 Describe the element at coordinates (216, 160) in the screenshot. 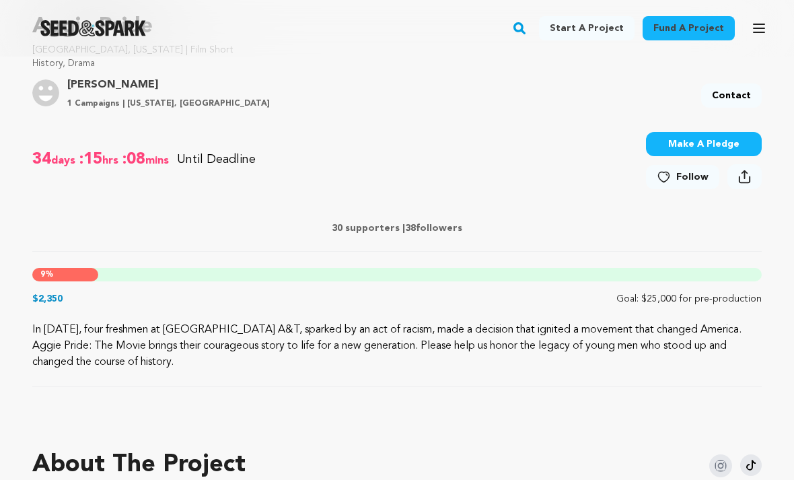

I see `p: Until Deadline` at that location.